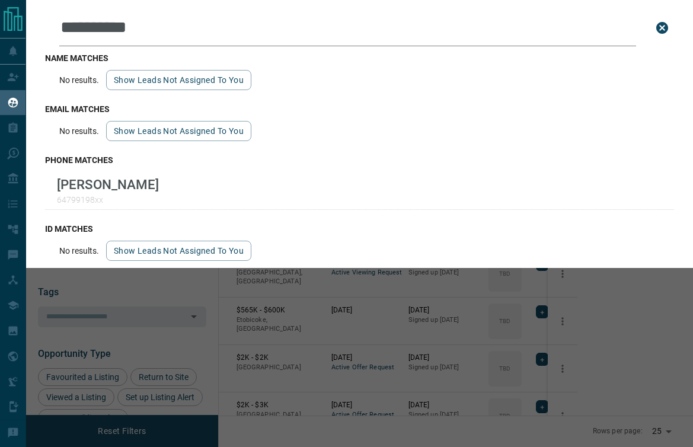  I want to click on h3: email matches, so click(359, 109).